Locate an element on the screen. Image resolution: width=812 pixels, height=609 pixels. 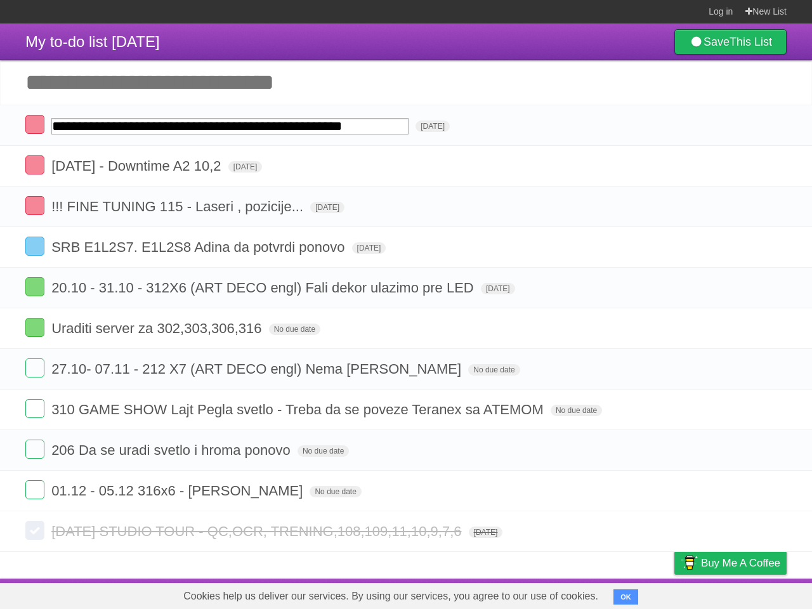
span: Cookies help us deliver our services. By using our services, you agree to our use of cookies. is located at coordinates (391, 596).